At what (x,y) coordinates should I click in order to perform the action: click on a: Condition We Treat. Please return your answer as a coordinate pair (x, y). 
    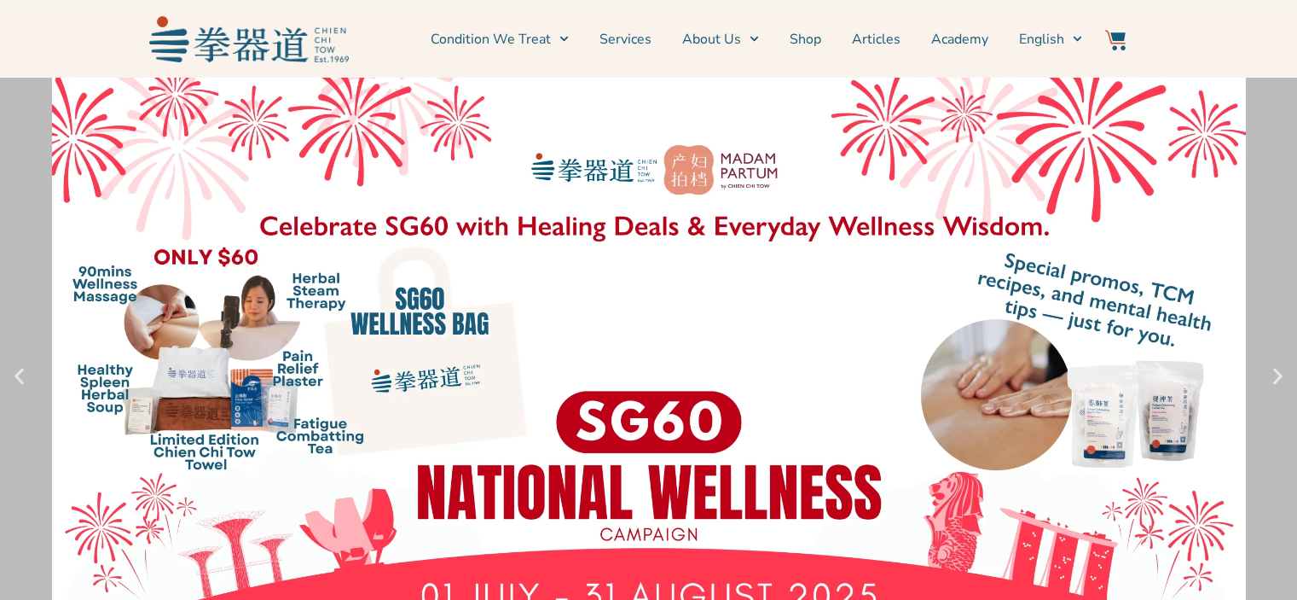
    Looking at the image, I should click on (500, 39).